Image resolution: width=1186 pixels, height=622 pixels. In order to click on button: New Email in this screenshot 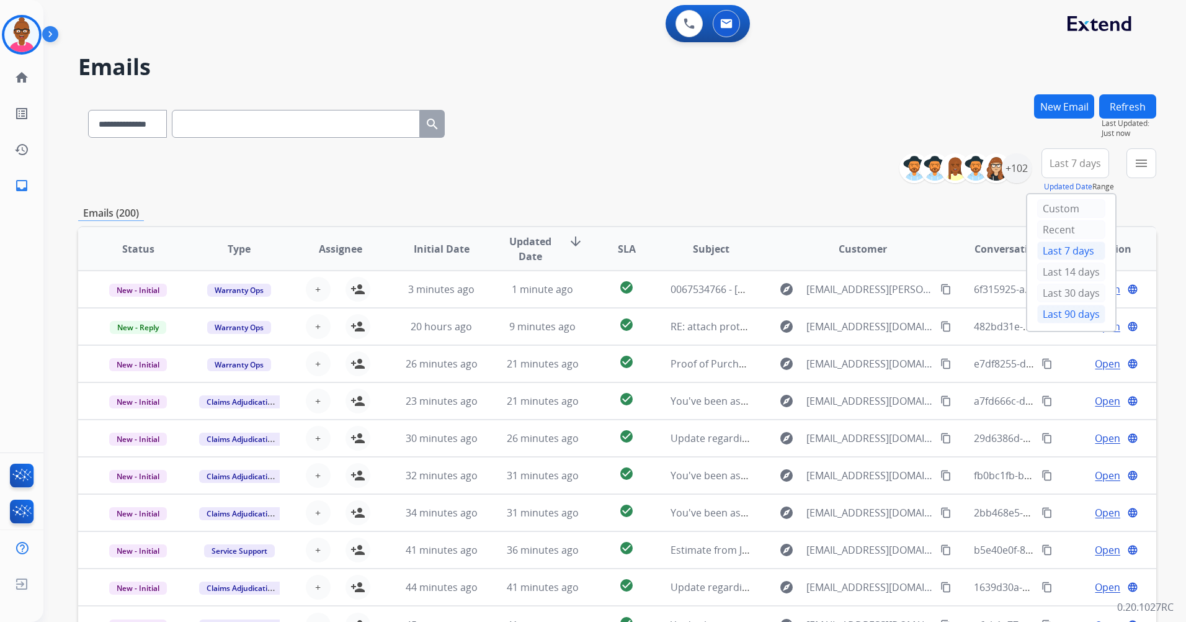, I will do `click(1064, 106)`.